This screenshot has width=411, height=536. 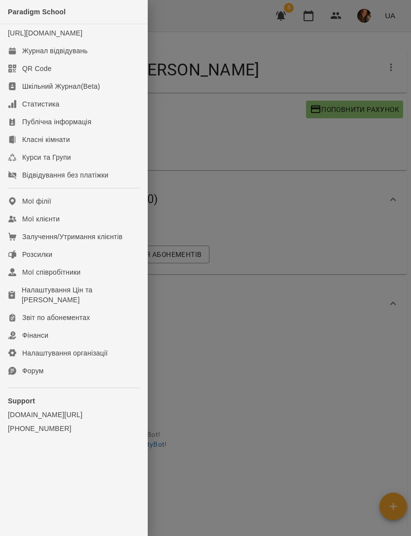 I want to click on span: Paradigm School, so click(x=36, y=12).